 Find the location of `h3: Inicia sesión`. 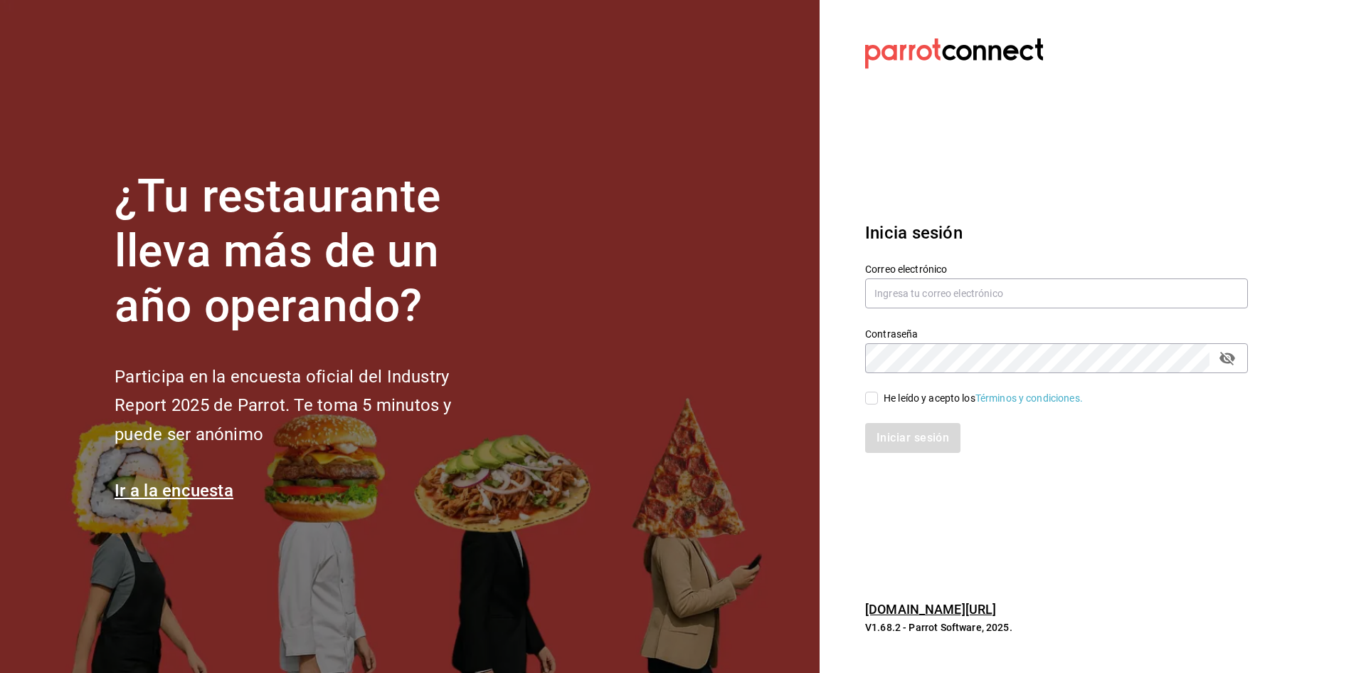

h3: Inicia sesión is located at coordinates (1057, 233).